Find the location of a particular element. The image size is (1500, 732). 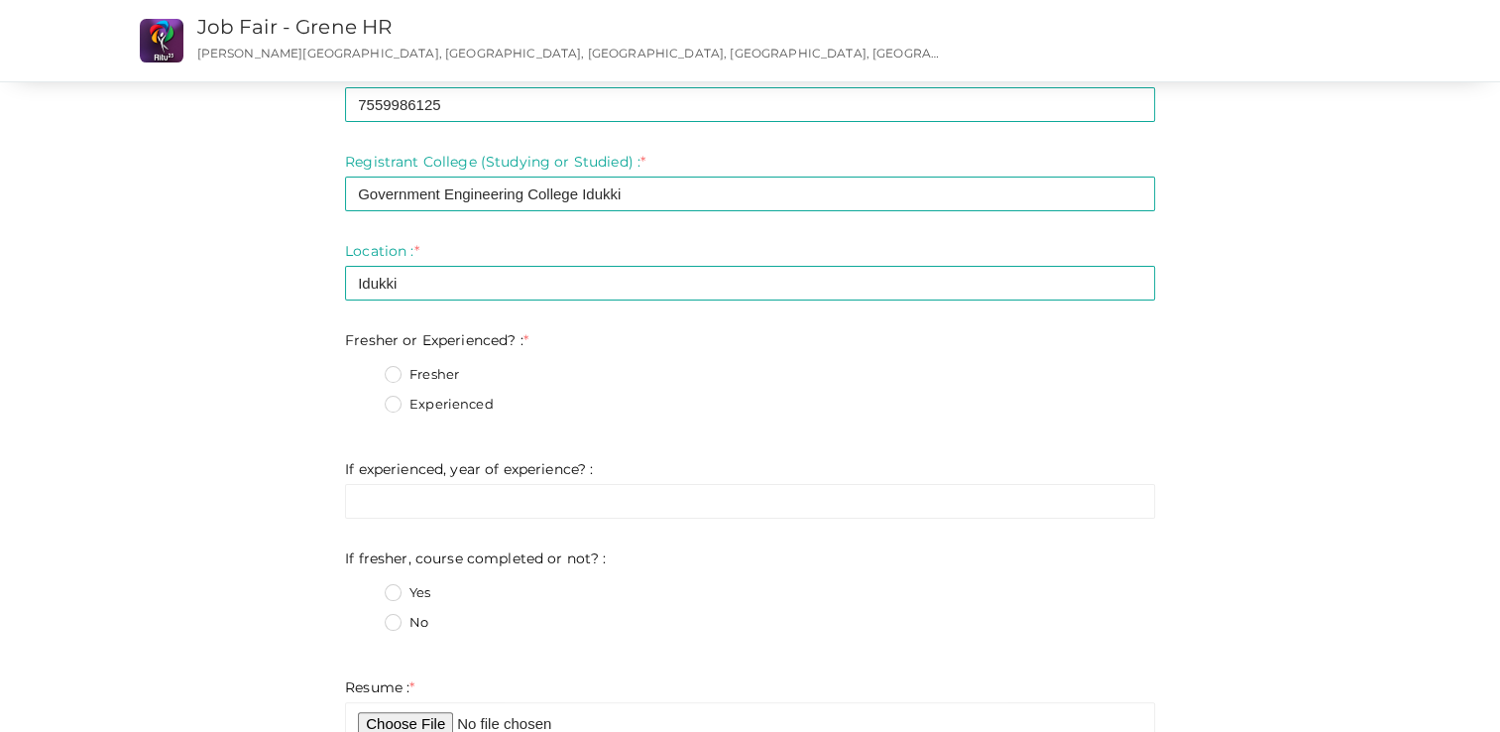

label: Experienced is located at coordinates (439, 404).